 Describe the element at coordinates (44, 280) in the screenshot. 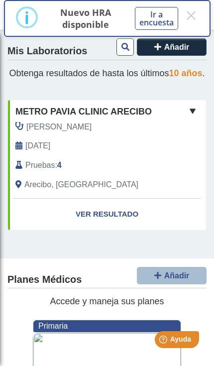

I see `h4: Planes Médicos` at that location.